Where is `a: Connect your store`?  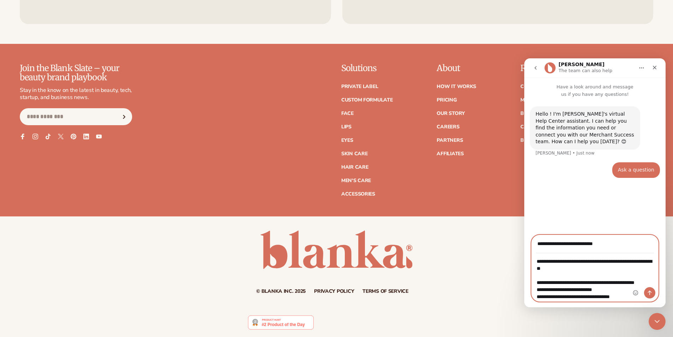
a: Connect your store is located at coordinates (549, 87).